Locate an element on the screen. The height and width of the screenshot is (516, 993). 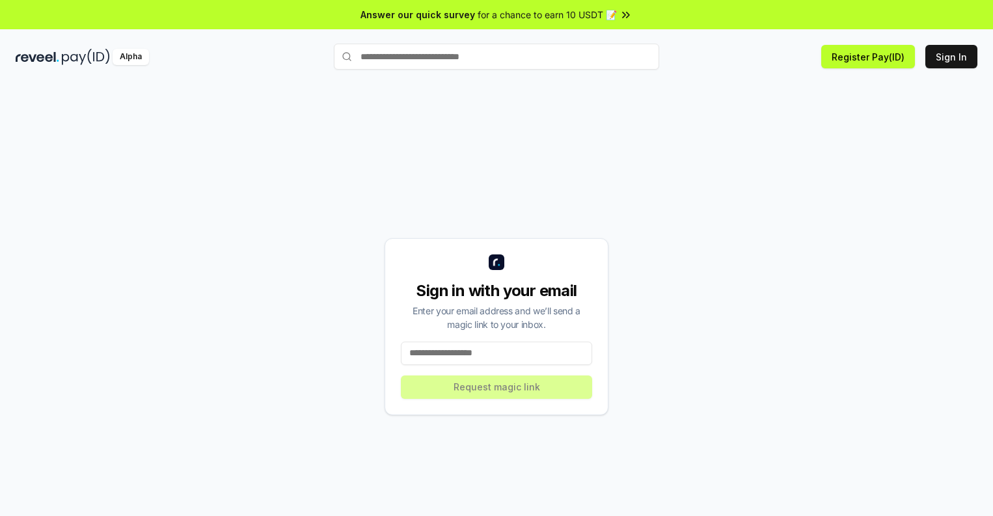
div: Sign in with your email is located at coordinates (497, 291).